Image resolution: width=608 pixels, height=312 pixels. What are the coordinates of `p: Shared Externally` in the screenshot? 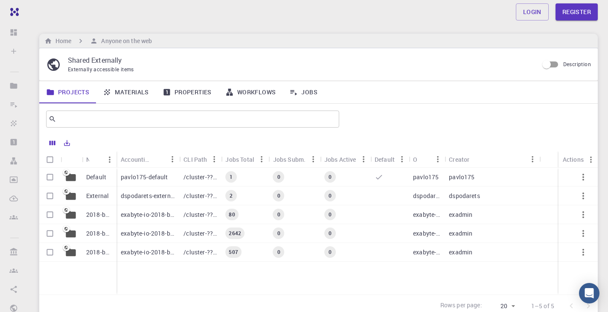 It's located at (299, 60).